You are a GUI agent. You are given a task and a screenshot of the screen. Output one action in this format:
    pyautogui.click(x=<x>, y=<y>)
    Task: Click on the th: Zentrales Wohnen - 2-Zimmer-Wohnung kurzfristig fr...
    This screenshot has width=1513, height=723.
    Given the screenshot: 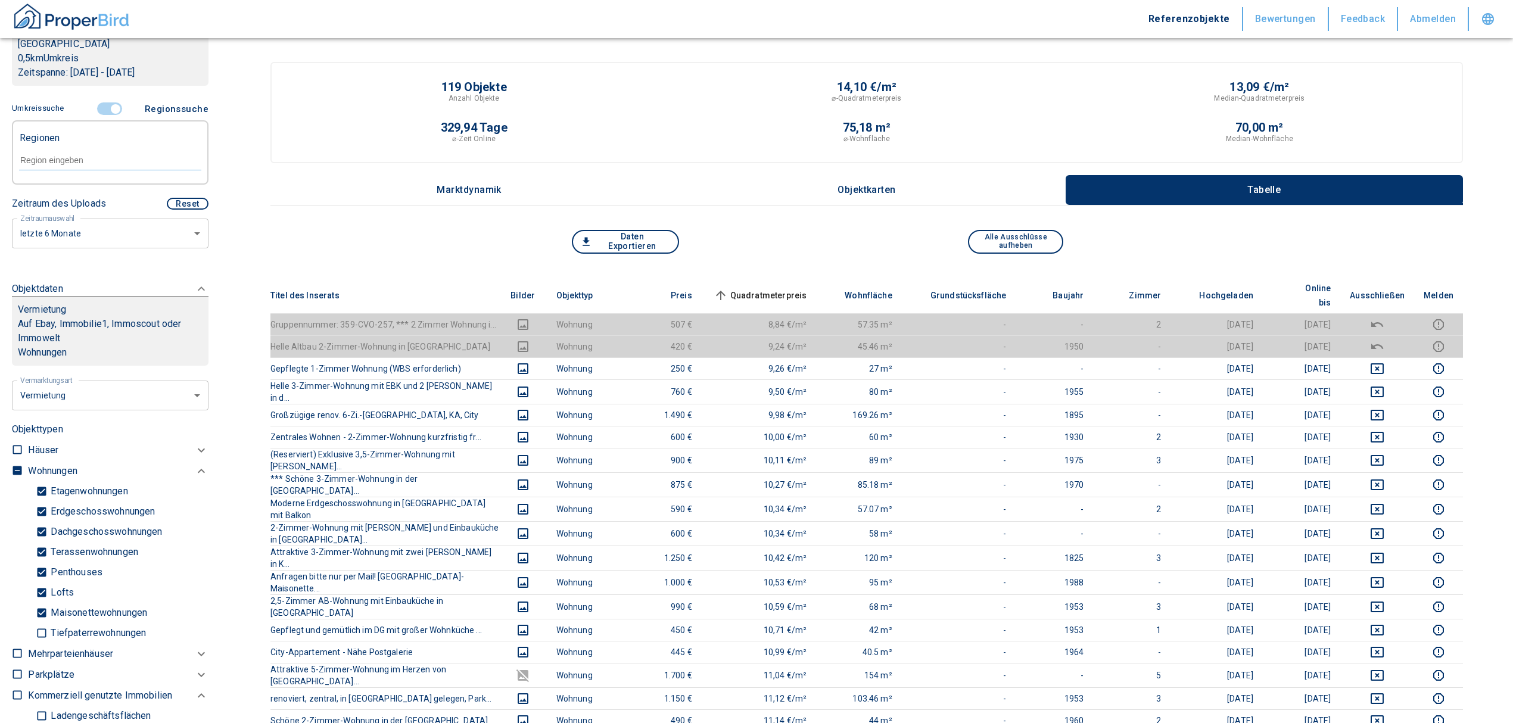 What is the action you would take?
    pyautogui.click(x=385, y=437)
    